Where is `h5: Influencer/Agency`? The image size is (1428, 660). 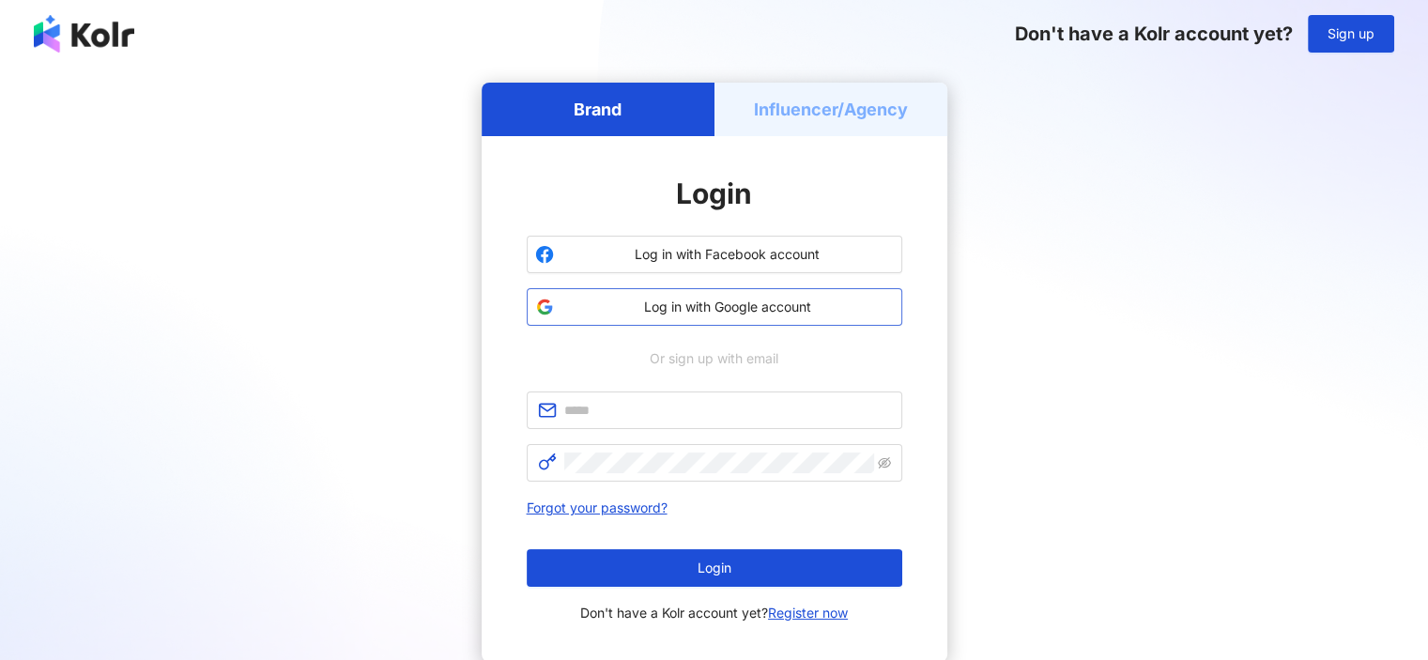 h5: Influencer/Agency is located at coordinates (831, 109).